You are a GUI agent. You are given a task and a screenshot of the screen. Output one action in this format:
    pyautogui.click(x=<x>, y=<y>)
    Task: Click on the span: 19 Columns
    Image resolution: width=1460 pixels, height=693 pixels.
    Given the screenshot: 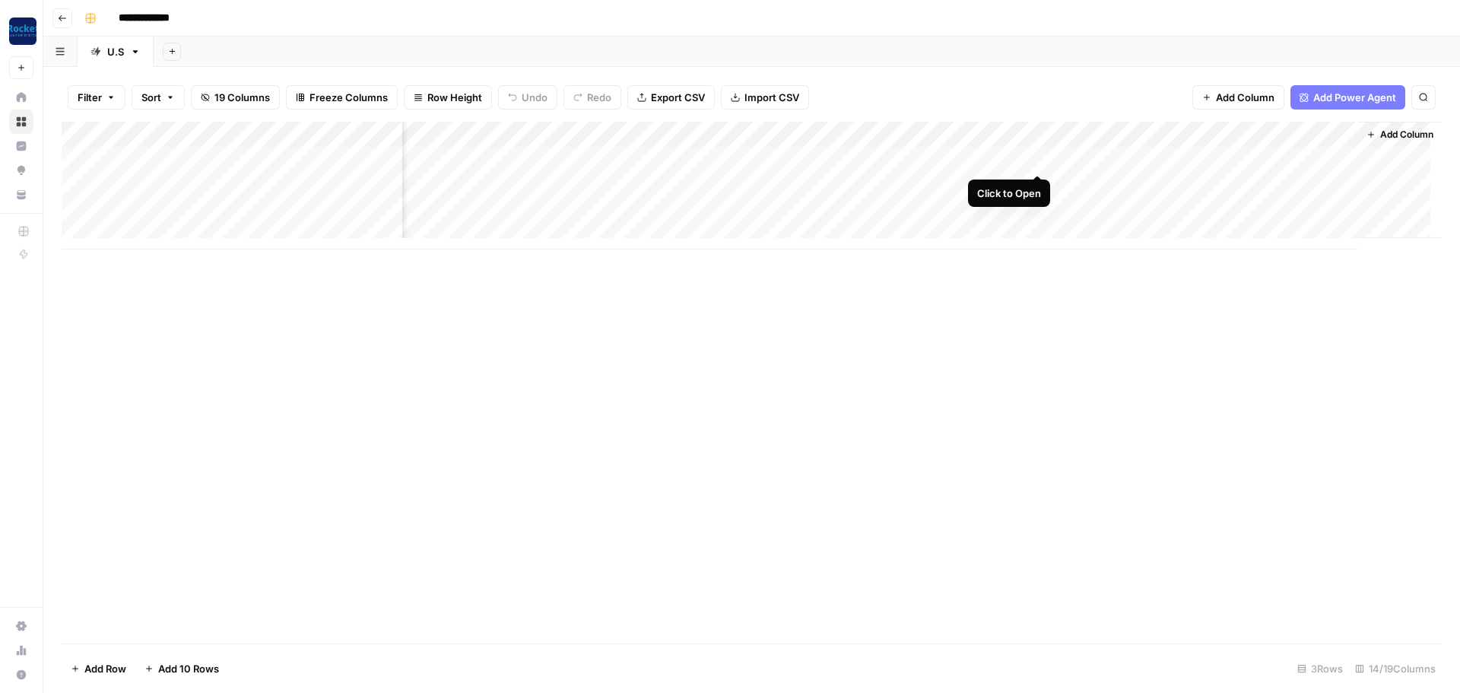 What is the action you would take?
    pyautogui.click(x=242, y=97)
    